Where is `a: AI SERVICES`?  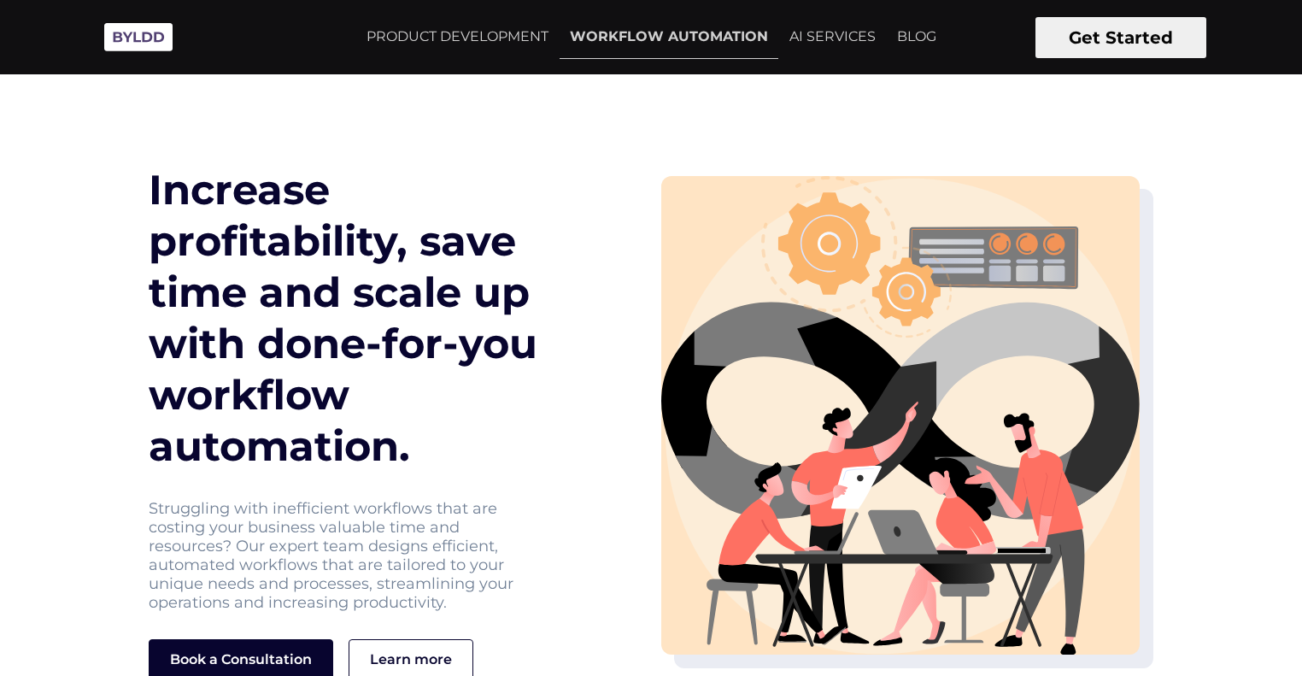
a: AI SERVICES is located at coordinates (832, 37).